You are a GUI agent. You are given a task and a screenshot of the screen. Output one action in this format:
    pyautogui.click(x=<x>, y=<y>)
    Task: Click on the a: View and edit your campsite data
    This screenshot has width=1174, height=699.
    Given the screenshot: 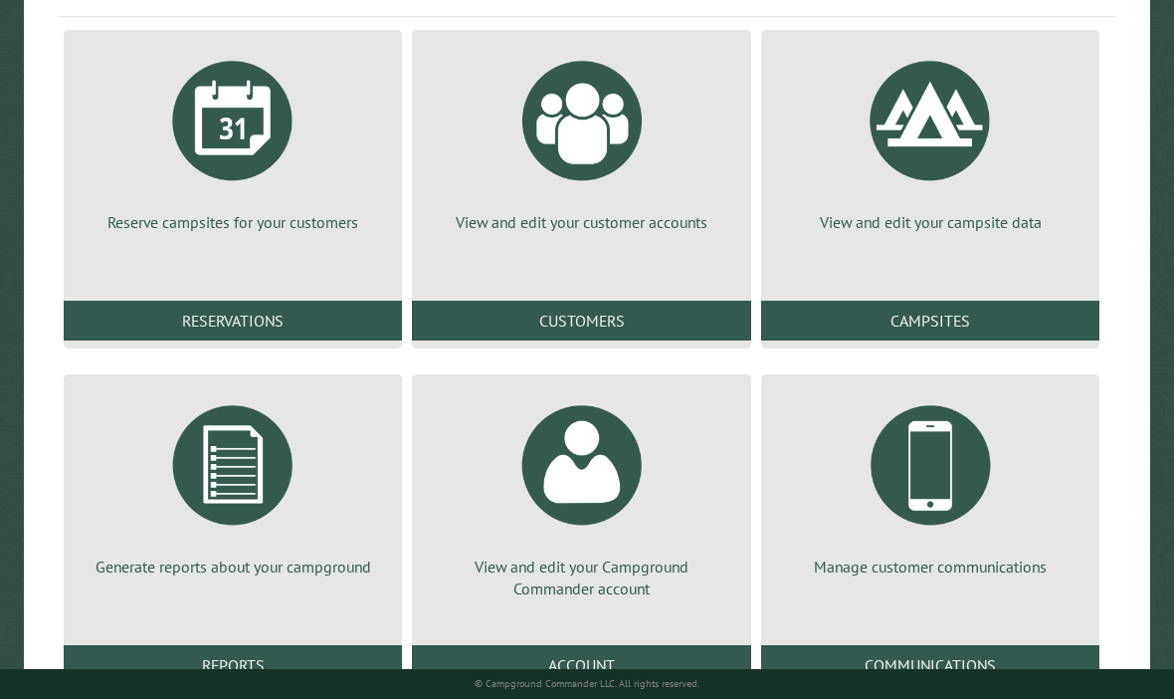 What is the action you would take?
    pyautogui.click(x=930, y=139)
    